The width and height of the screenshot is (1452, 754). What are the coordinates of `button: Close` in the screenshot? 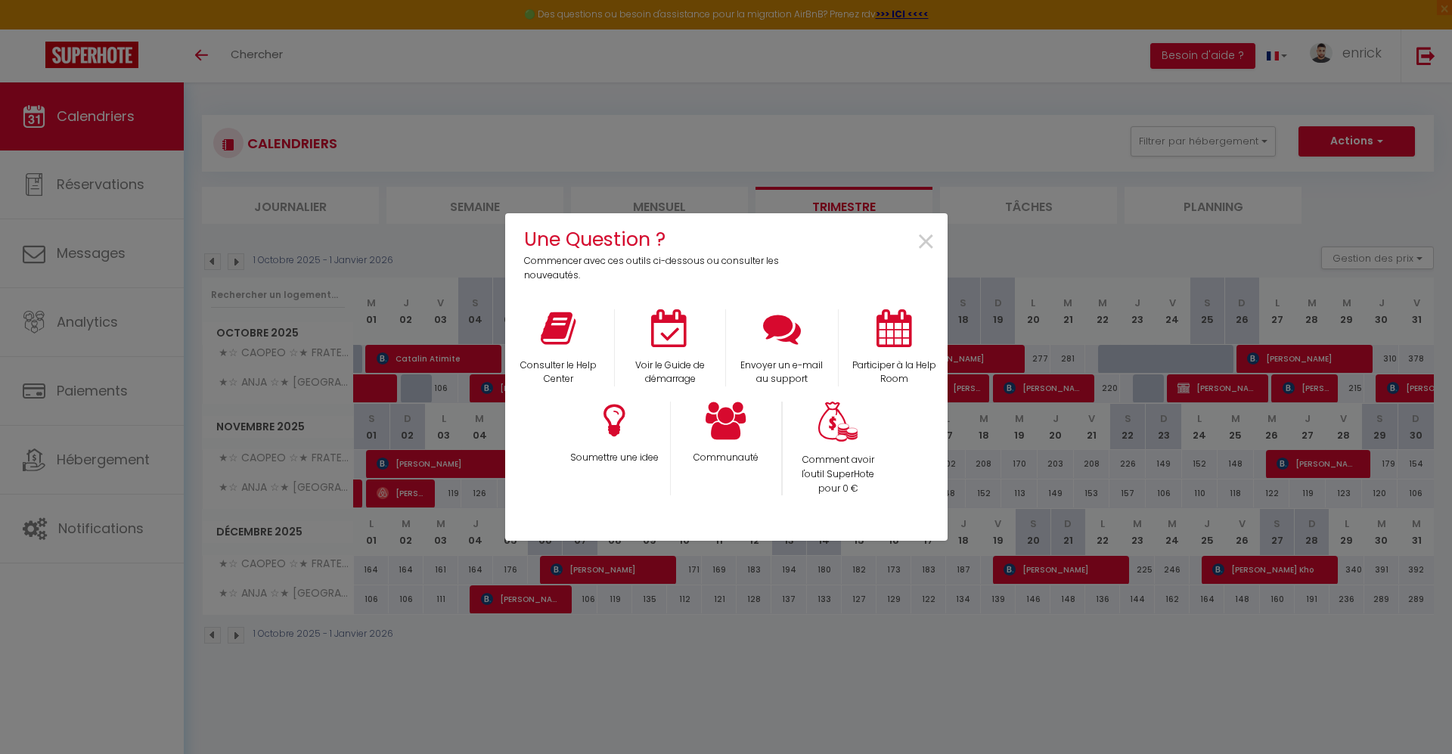 It's located at (926, 242).